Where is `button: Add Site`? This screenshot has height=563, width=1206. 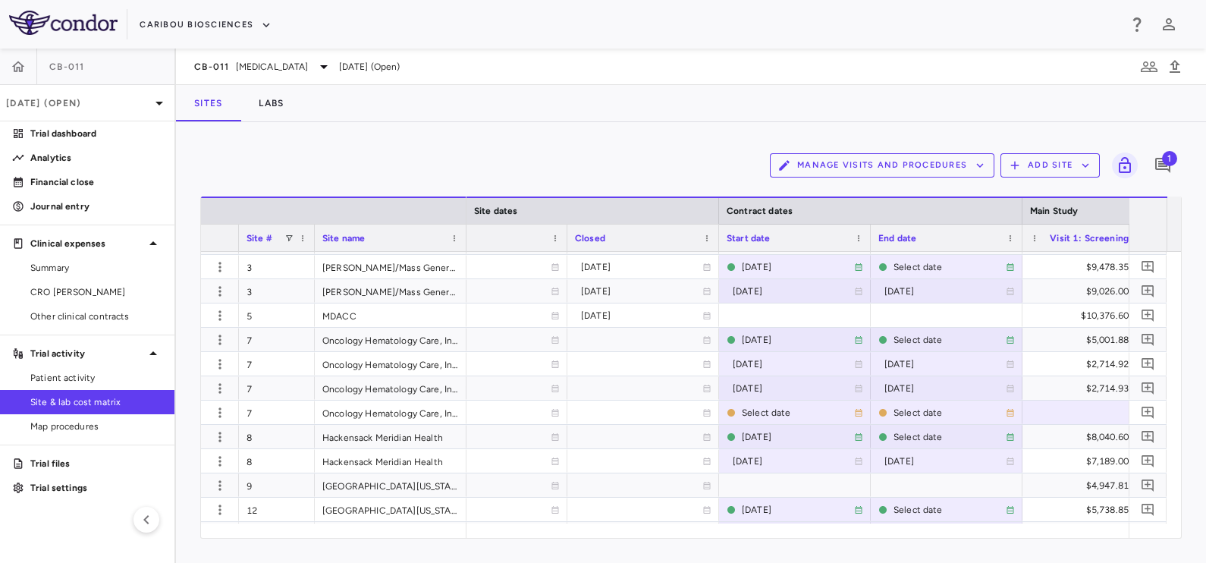
button: Add Site is located at coordinates (1050, 165).